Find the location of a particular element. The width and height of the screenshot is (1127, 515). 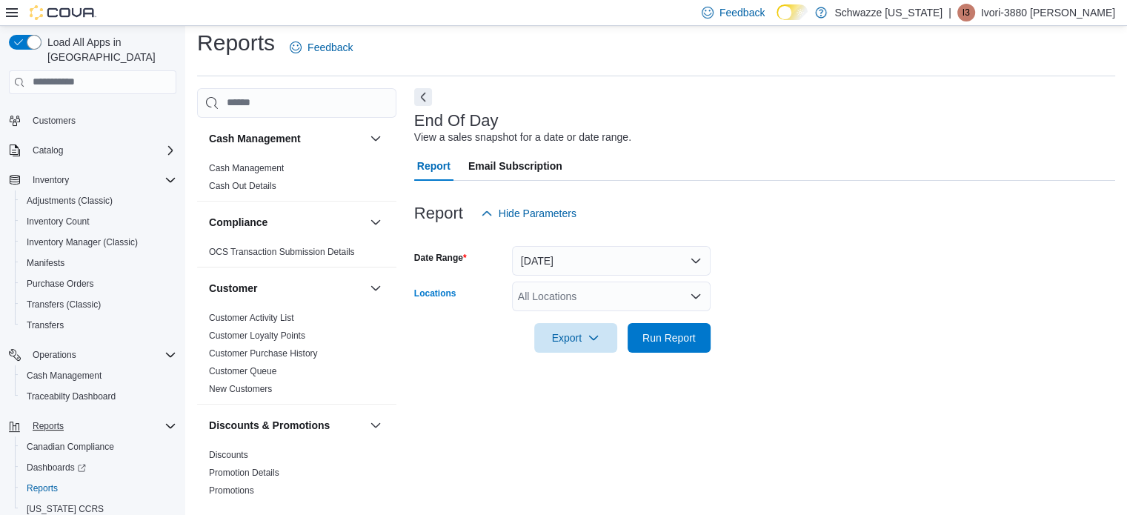

a: Promotion Details is located at coordinates (244, 473).